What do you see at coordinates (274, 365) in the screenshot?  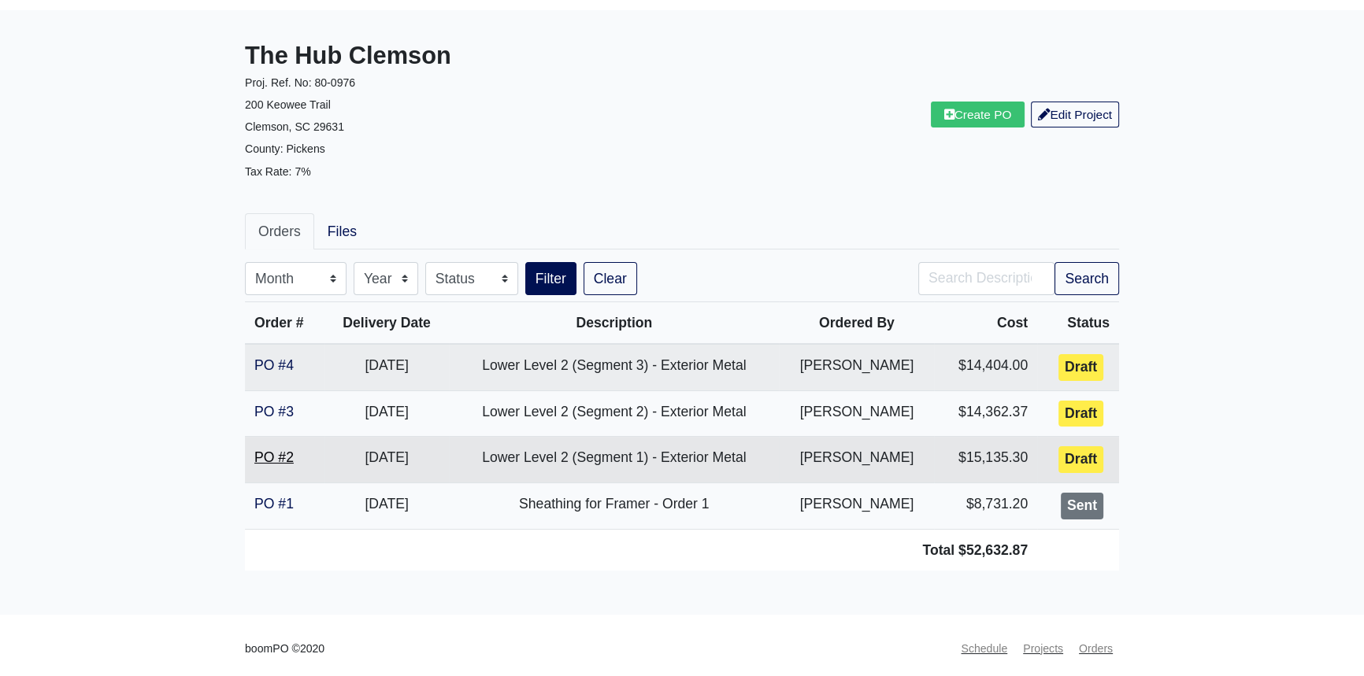 I see `a: PO #4` at bounding box center [274, 365].